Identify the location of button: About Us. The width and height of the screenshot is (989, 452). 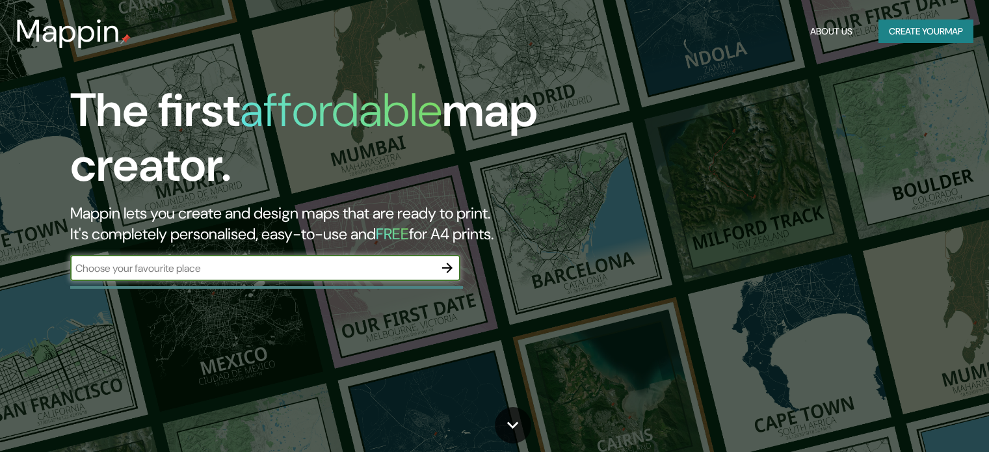
(831, 31).